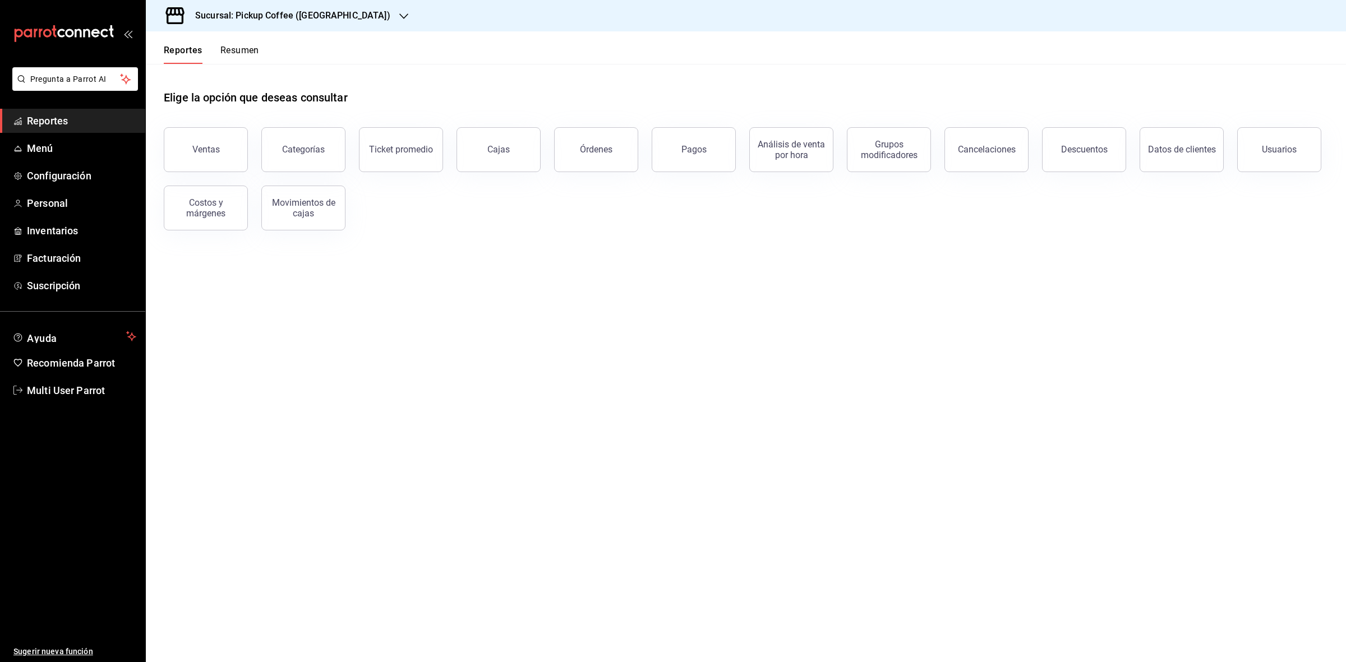  Describe the element at coordinates (75, 652) in the screenshot. I see `span: Sugerir nueva función` at that location.